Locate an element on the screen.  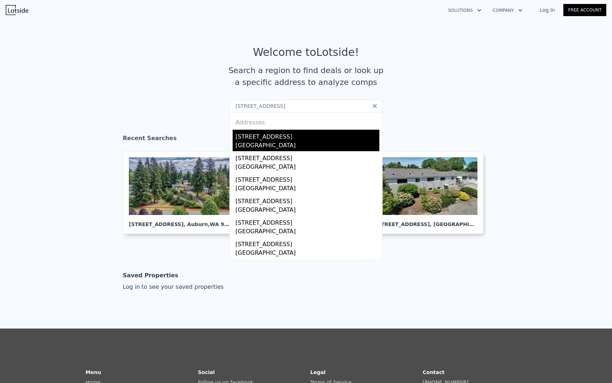
div: Log in is located at coordinates (173, 287).